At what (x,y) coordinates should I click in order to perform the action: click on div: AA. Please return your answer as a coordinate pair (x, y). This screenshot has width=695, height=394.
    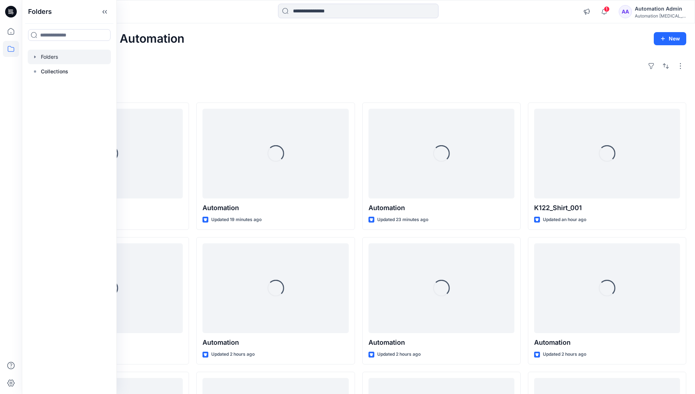
    Looking at the image, I should click on (625, 12).